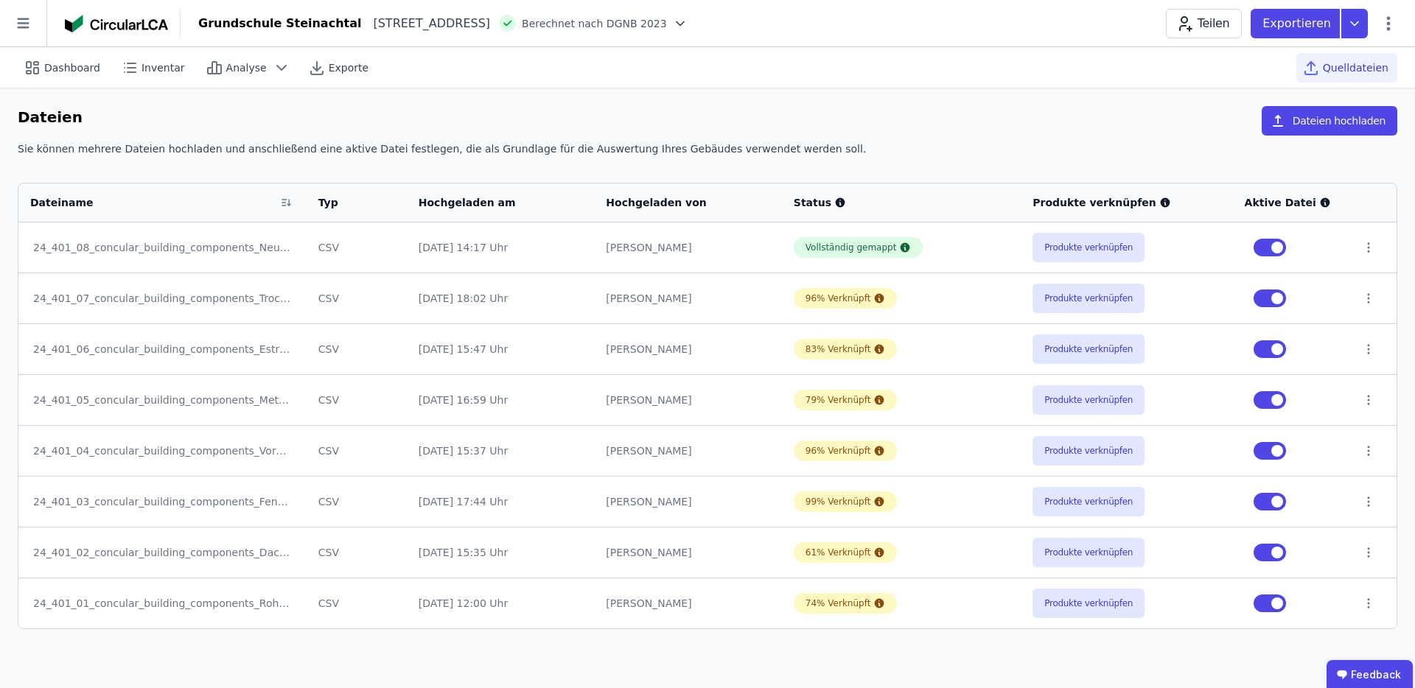 The height and width of the screenshot is (688, 1415). What do you see at coordinates (162, 502) in the screenshot?
I see `div: 24_401_03_concular_building_components_Fenster_Alu-Türen (1).xlsx` at bounding box center [162, 502].